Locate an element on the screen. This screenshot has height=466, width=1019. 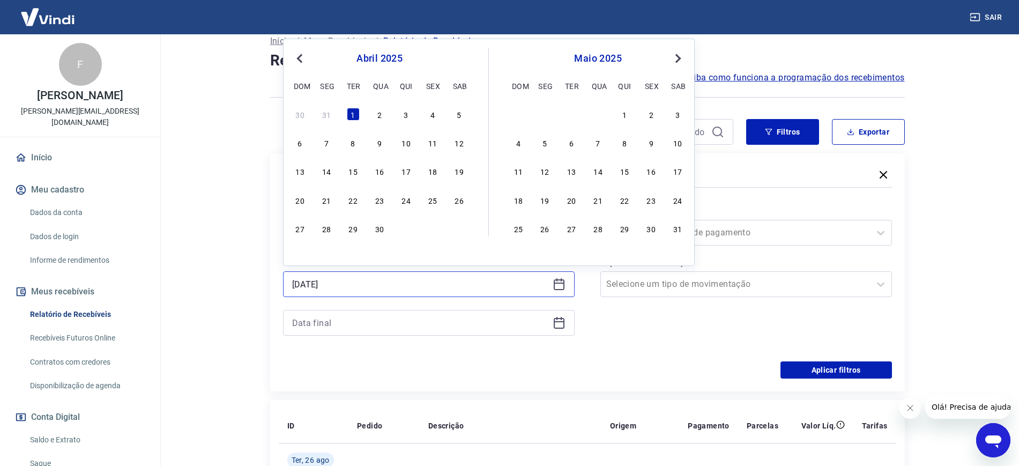
div: Choose terça-feira, 20 de maio de 2025 is located at coordinates (571, 200).